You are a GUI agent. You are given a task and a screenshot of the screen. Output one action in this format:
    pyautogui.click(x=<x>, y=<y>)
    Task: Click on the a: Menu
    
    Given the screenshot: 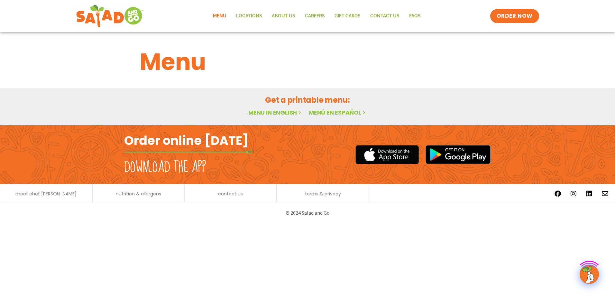 What is the action you would take?
    pyautogui.click(x=220, y=16)
    